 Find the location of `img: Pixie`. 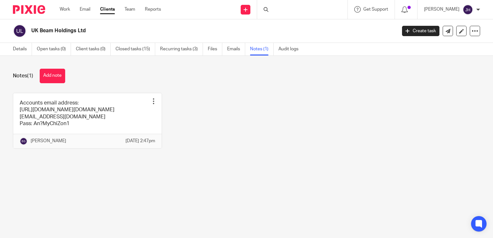

img: Pixie is located at coordinates (29, 9).